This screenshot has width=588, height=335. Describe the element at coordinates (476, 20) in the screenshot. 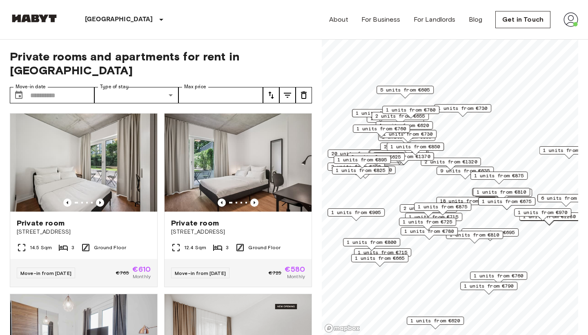

I see `a: Blog` at that location.